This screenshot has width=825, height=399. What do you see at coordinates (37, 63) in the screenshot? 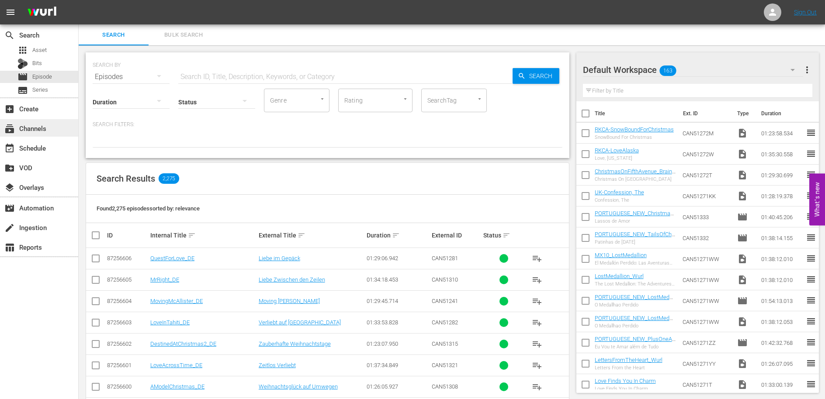
I see `span: Bits` at bounding box center [37, 63].